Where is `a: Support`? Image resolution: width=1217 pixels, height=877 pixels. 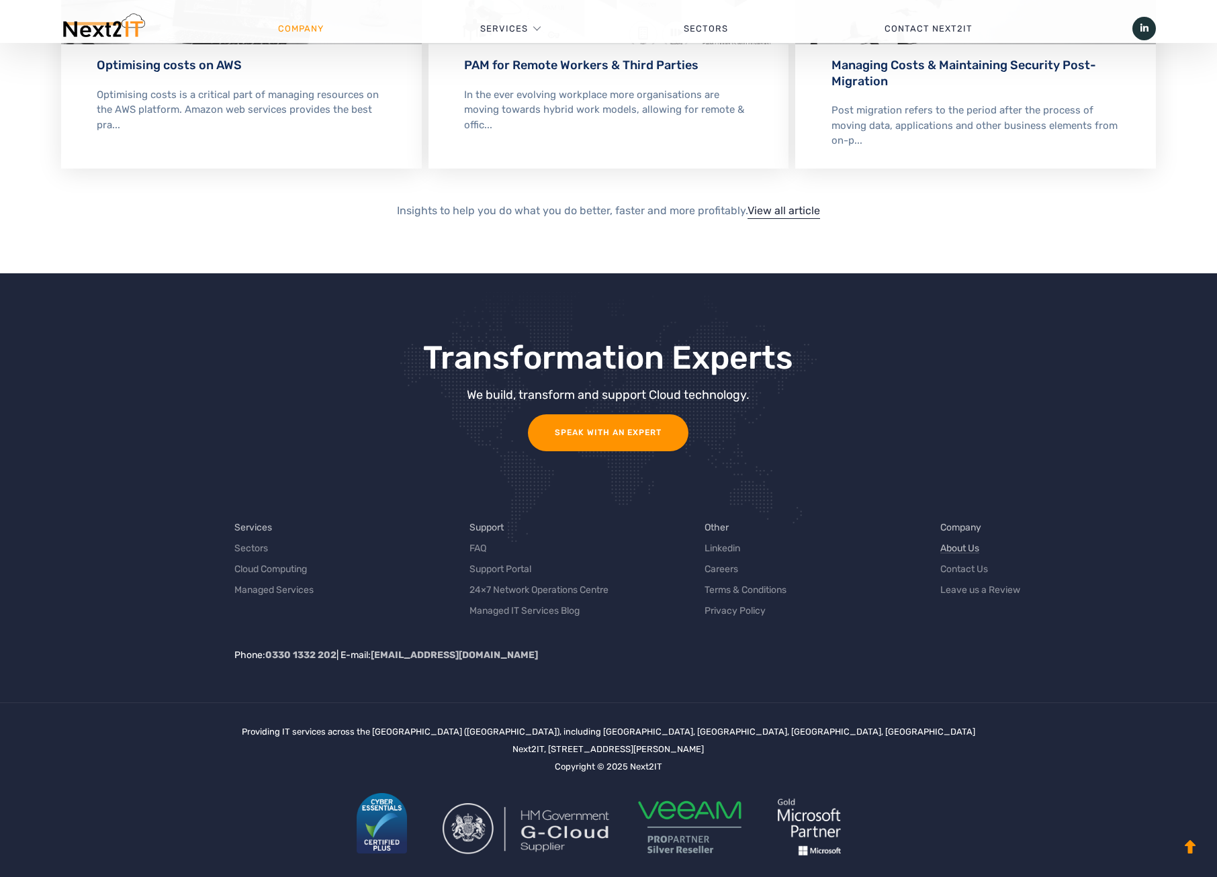
a: Support is located at coordinates (486, 527).